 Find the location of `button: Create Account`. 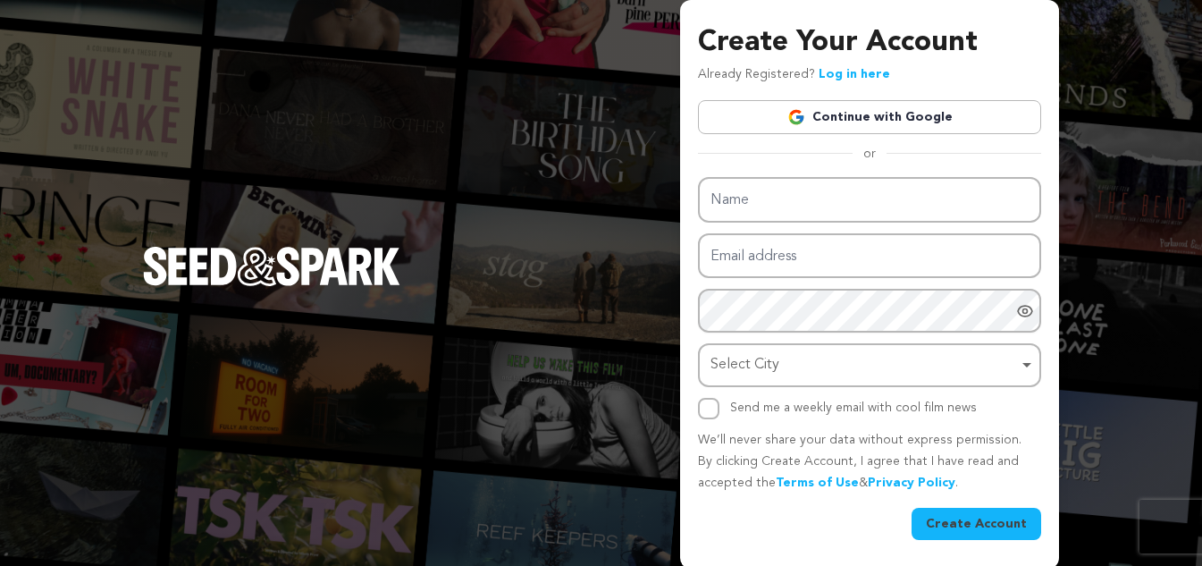

button: Create Account is located at coordinates (976, 524).